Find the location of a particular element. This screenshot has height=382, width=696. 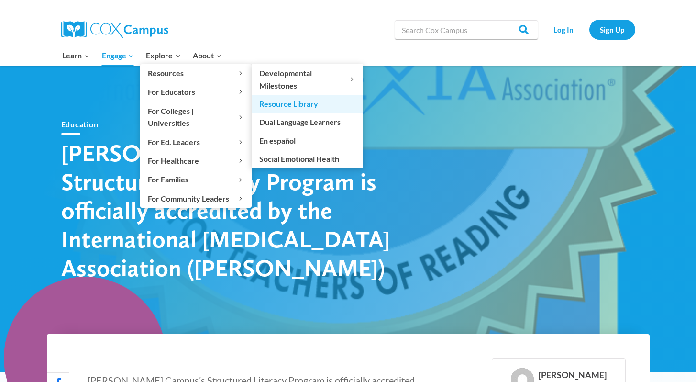

button: Child menu of For Colleges | Universities is located at coordinates (196, 117).